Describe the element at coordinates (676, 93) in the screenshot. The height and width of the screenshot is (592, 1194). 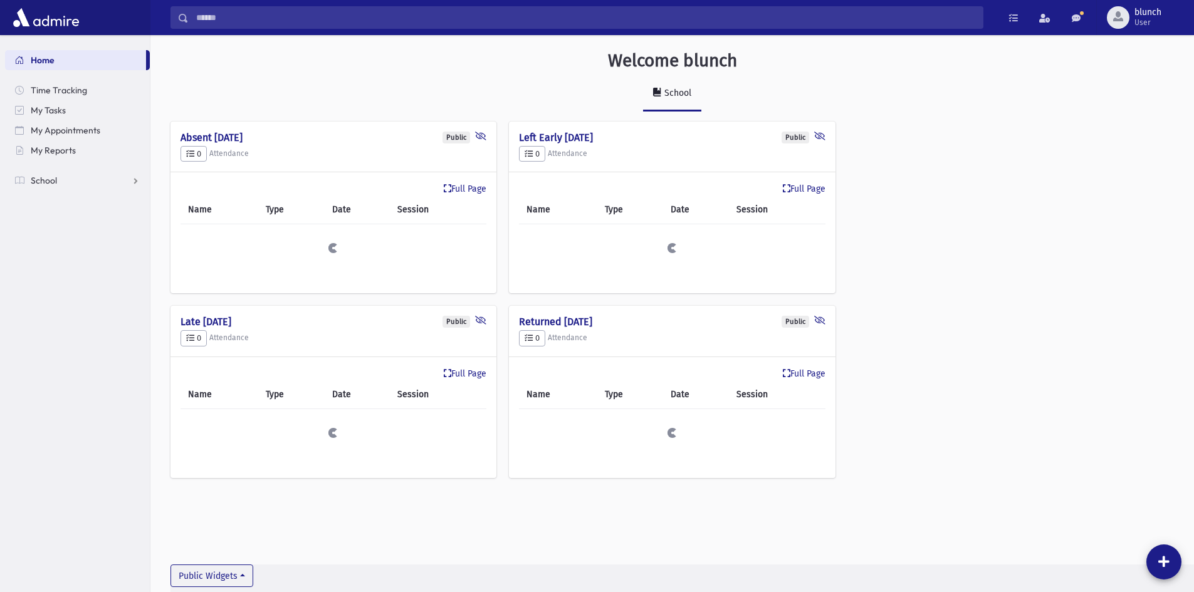
I see `div: School` at that location.